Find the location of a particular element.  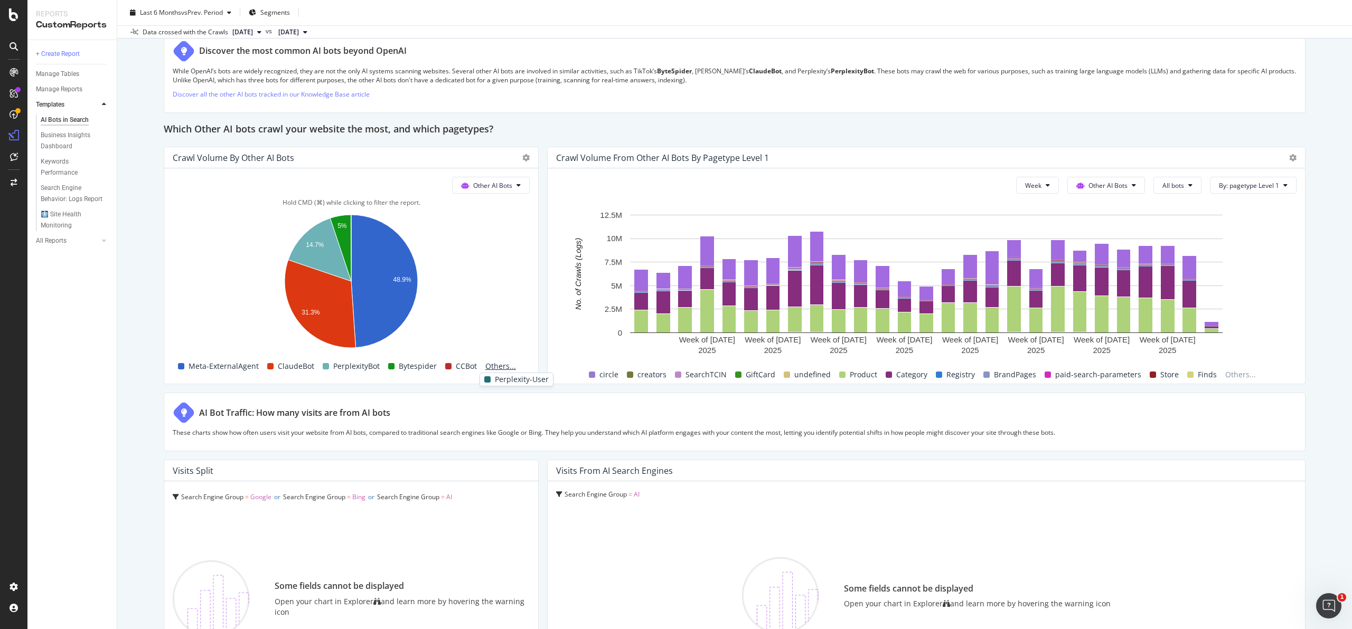

a: Manage Reports is located at coordinates (72, 89).